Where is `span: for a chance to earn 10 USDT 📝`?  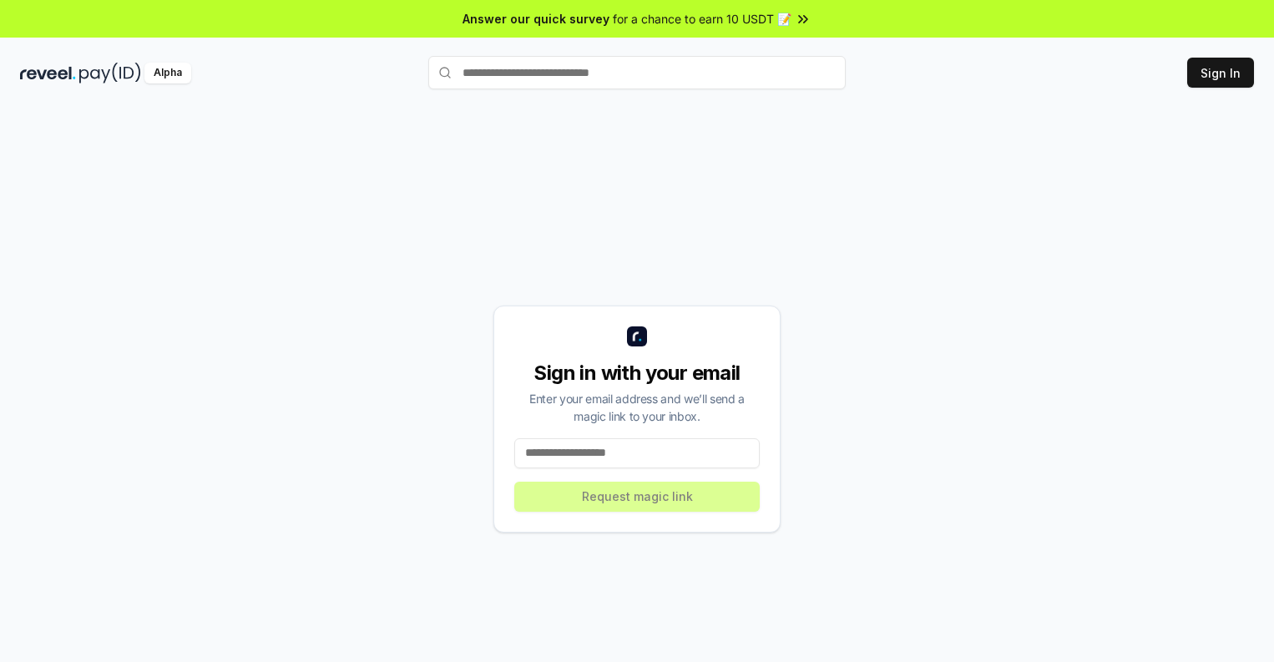
span: for a chance to earn 10 USDT 📝 is located at coordinates (702, 18).